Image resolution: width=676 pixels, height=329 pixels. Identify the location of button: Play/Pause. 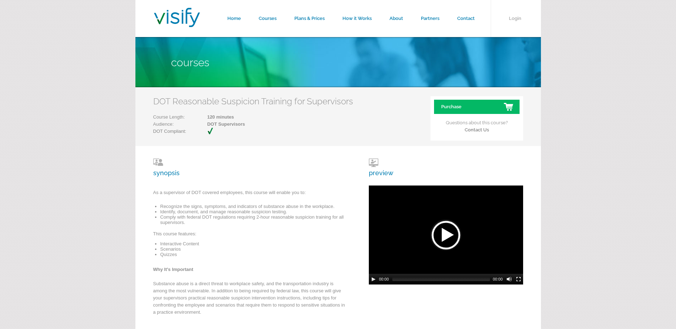
(373, 279).